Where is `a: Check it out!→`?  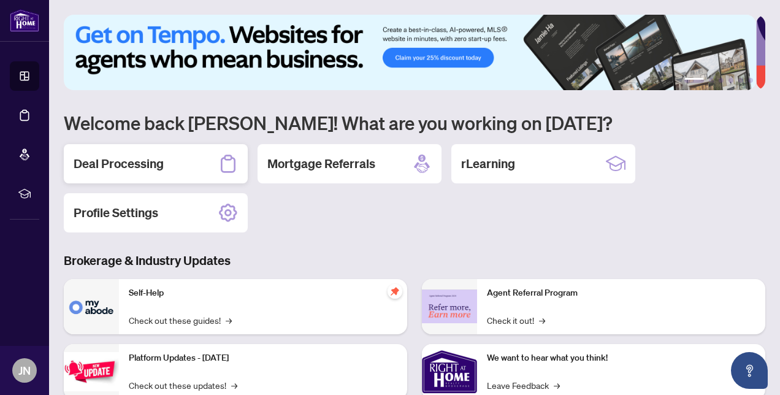 a: Check it out!→ is located at coordinates (515, 320).